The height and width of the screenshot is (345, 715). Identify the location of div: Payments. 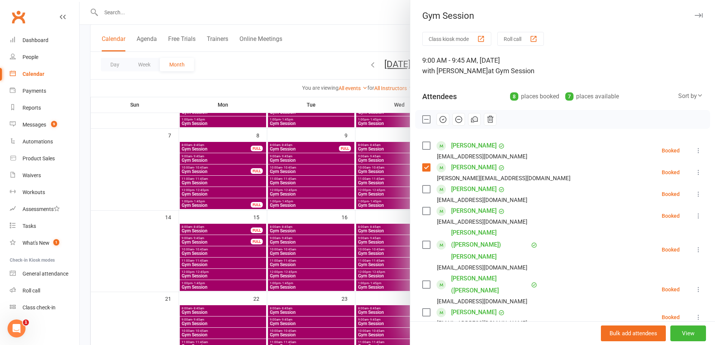
(34, 91).